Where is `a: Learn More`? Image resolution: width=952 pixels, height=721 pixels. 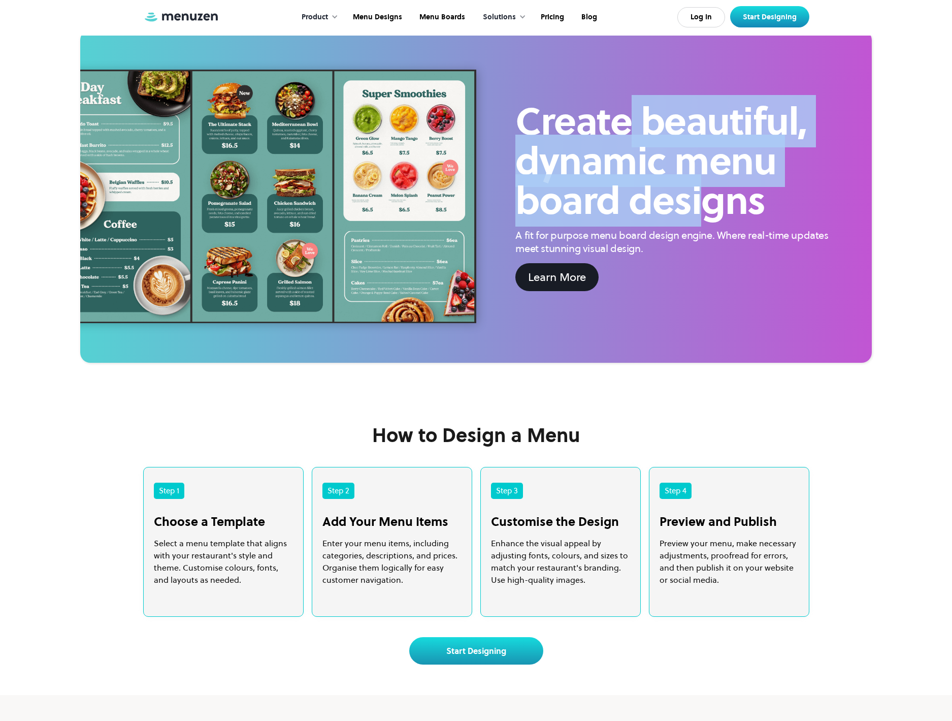
a: Learn More is located at coordinates (557, 277).